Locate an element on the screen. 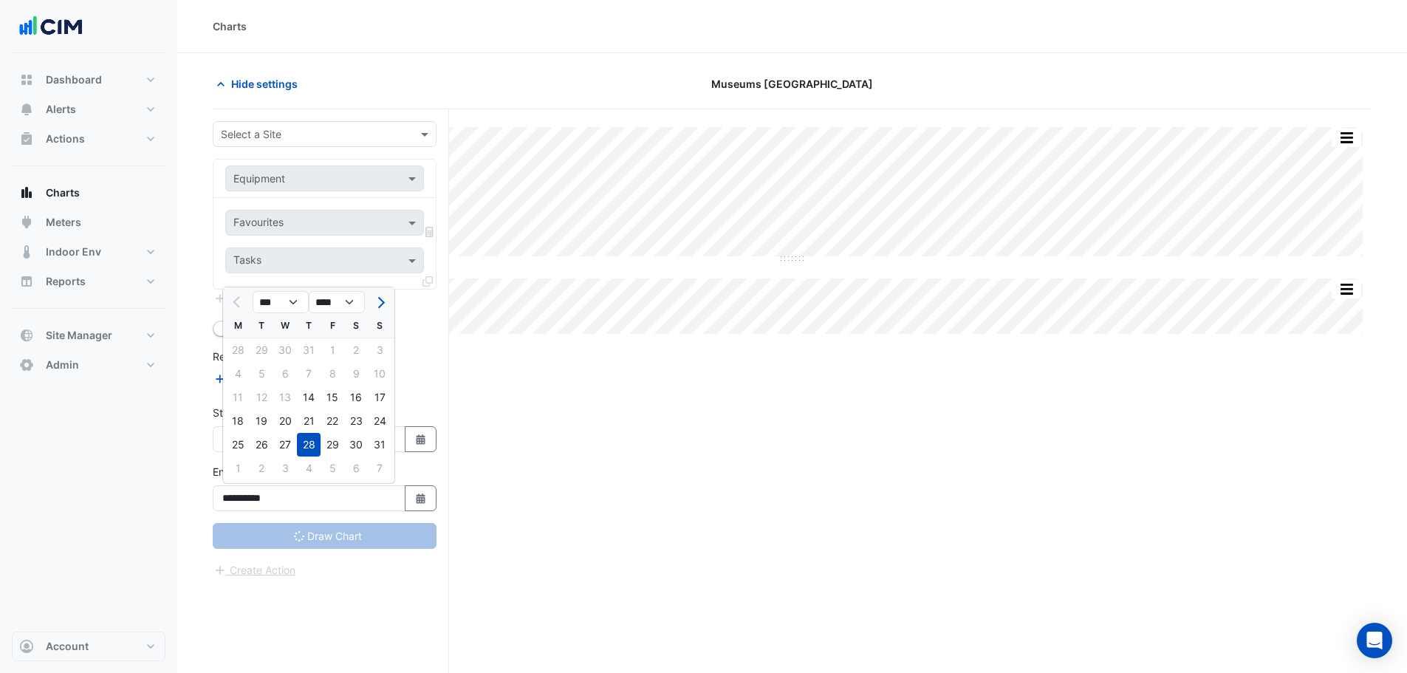  label: End Date is located at coordinates (235, 471).